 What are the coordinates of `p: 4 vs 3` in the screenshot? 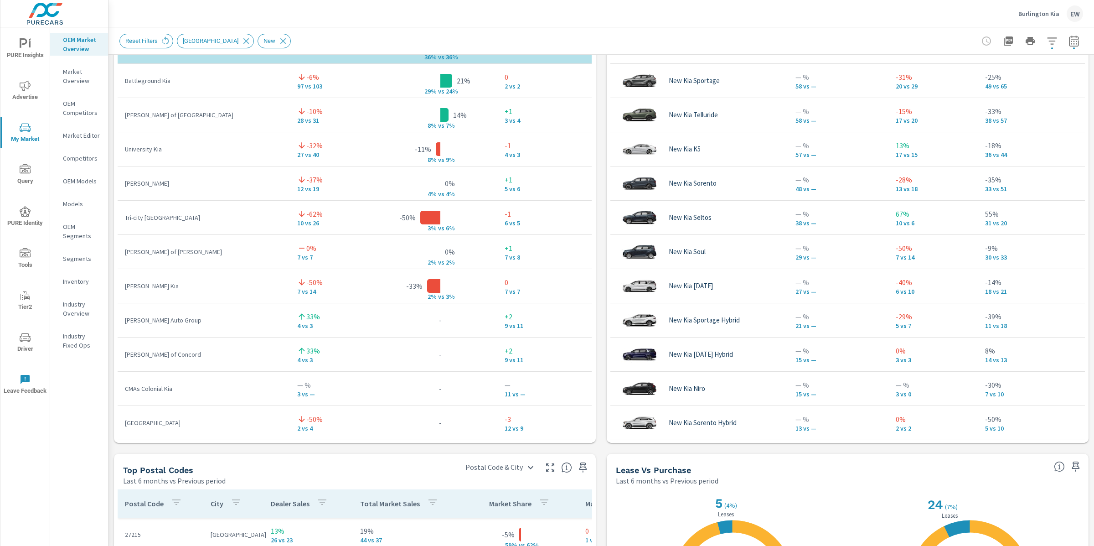 It's located at (336, 360).